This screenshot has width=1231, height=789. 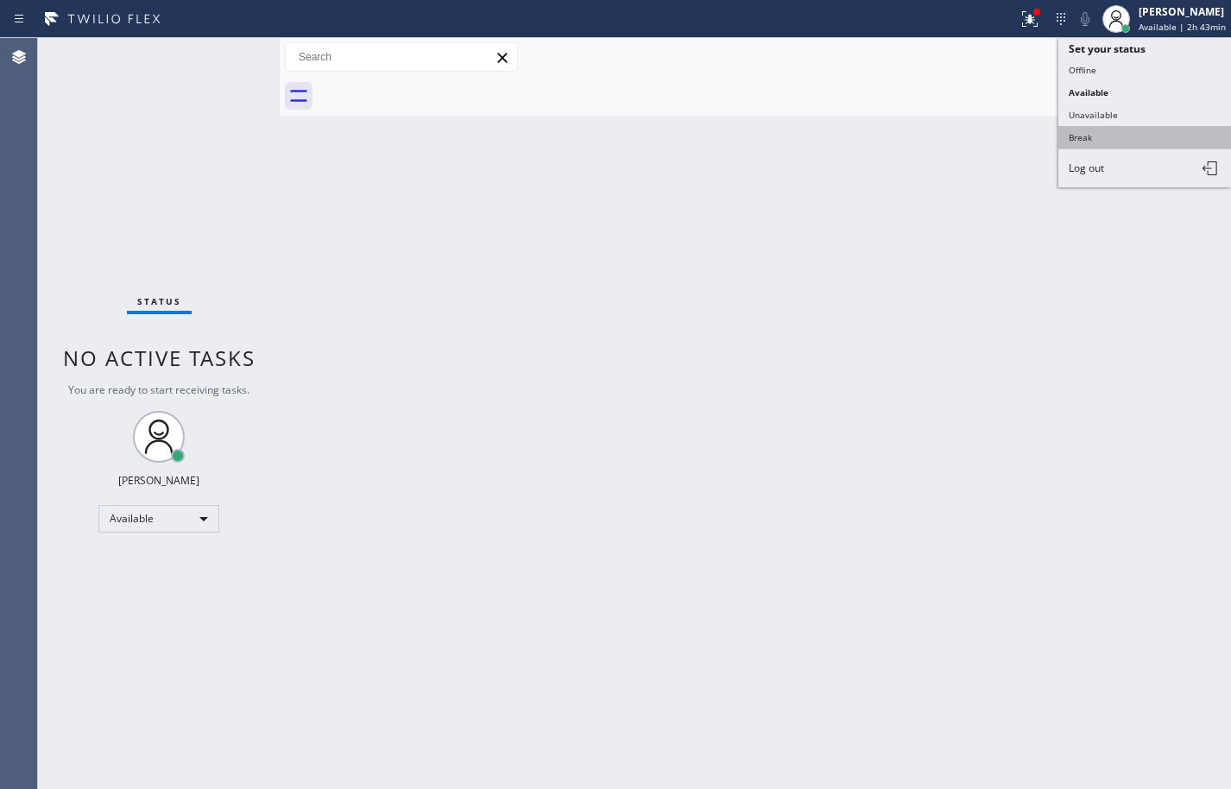 What do you see at coordinates (401, 57) in the screenshot?
I see `input: Search` at bounding box center [401, 57].